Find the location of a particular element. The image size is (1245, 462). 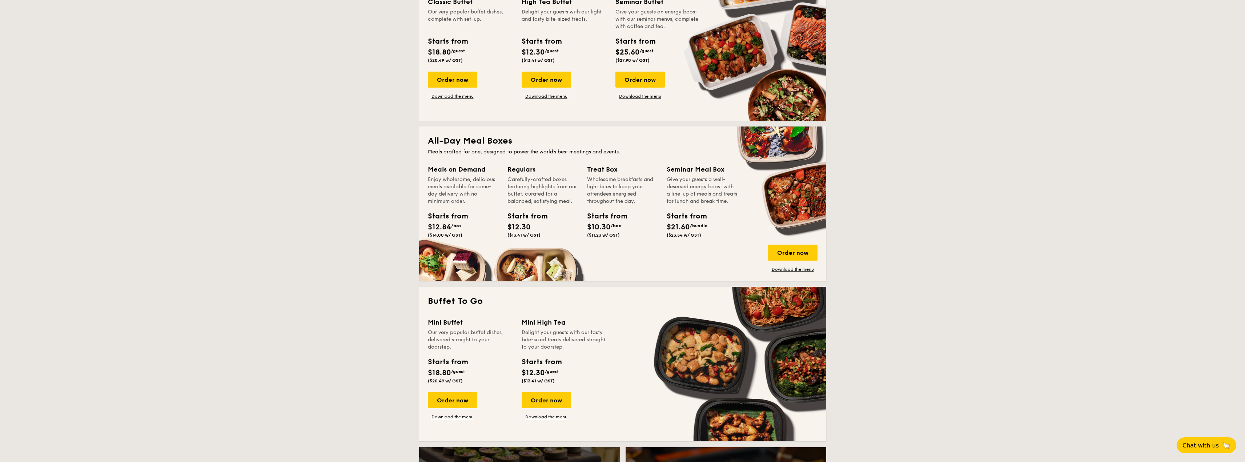

div: Treat Box is located at coordinates (622, 169).